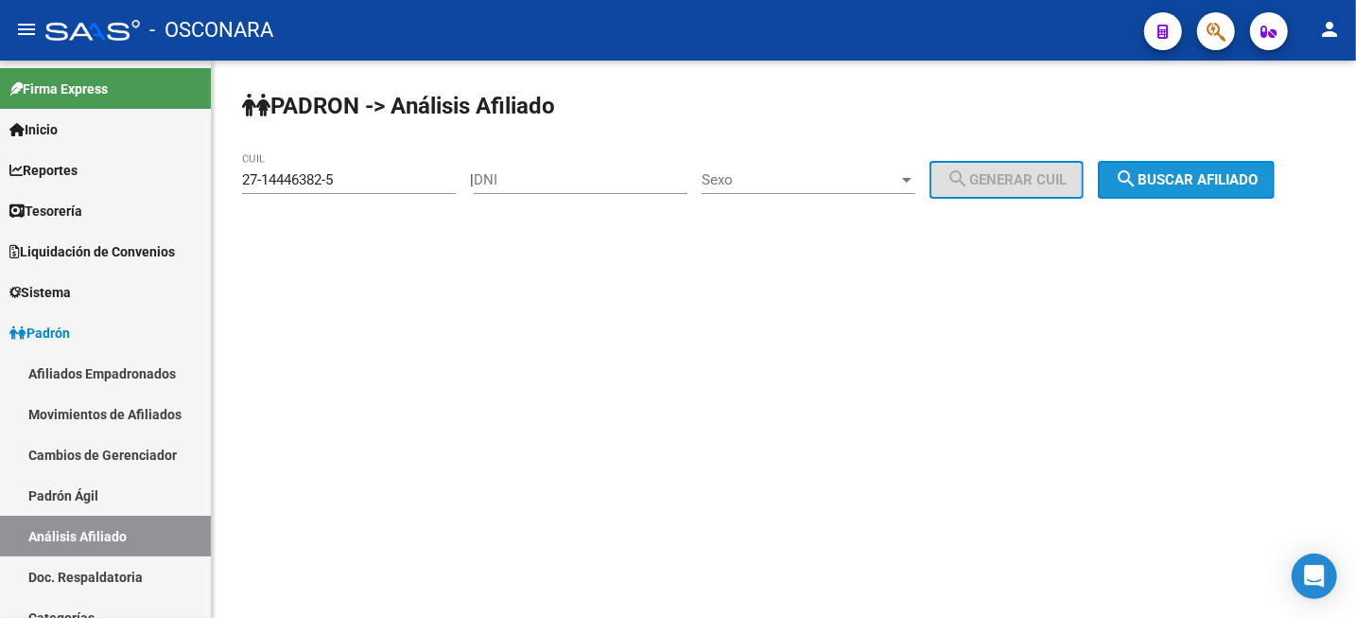 Image resolution: width=1356 pixels, height=618 pixels. I want to click on button: Generar CUIL, so click(1006, 180).